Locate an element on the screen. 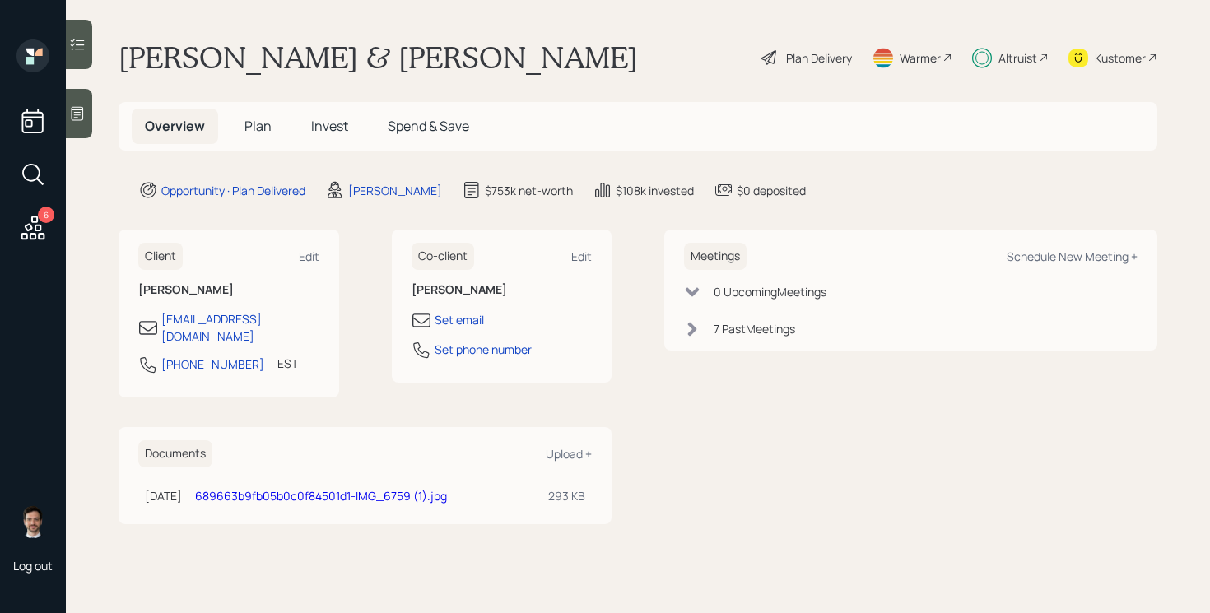 This screenshot has width=1210, height=613. div: Upload + is located at coordinates (569, 454).